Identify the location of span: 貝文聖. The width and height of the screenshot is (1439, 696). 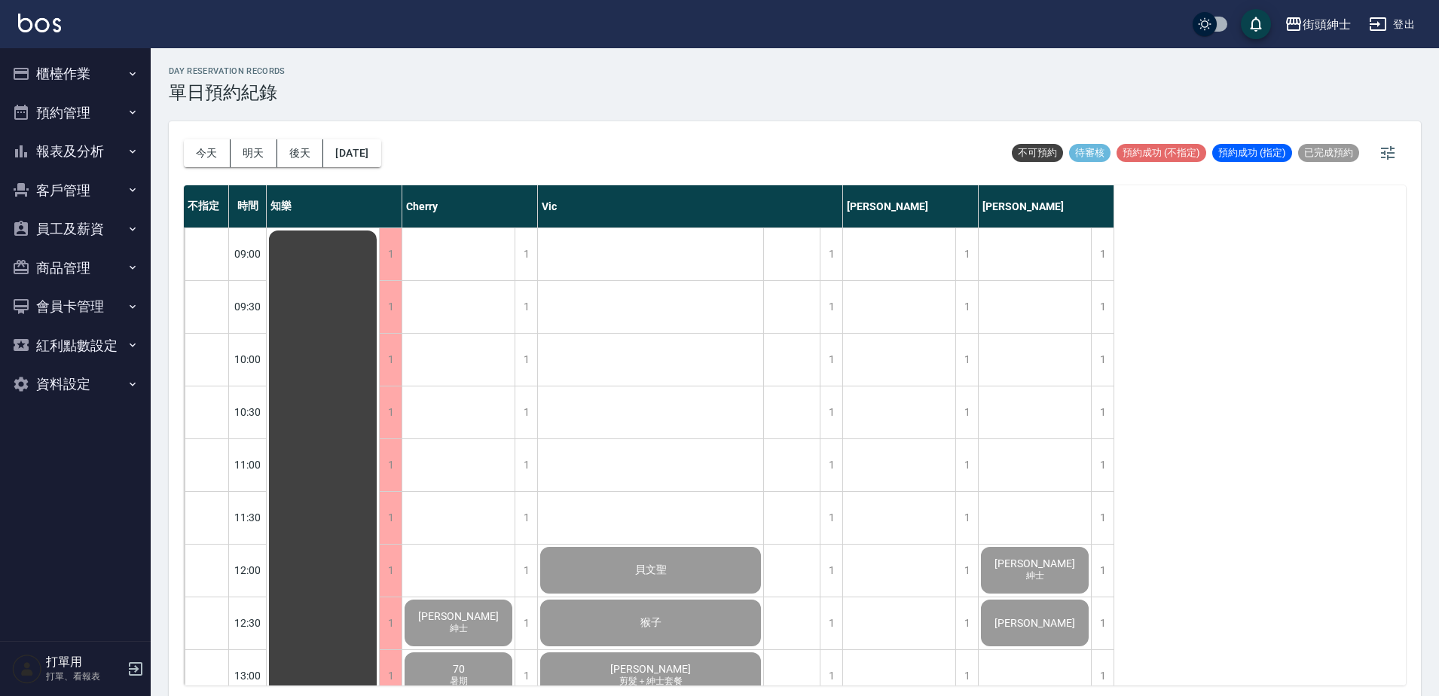
(651, 570).